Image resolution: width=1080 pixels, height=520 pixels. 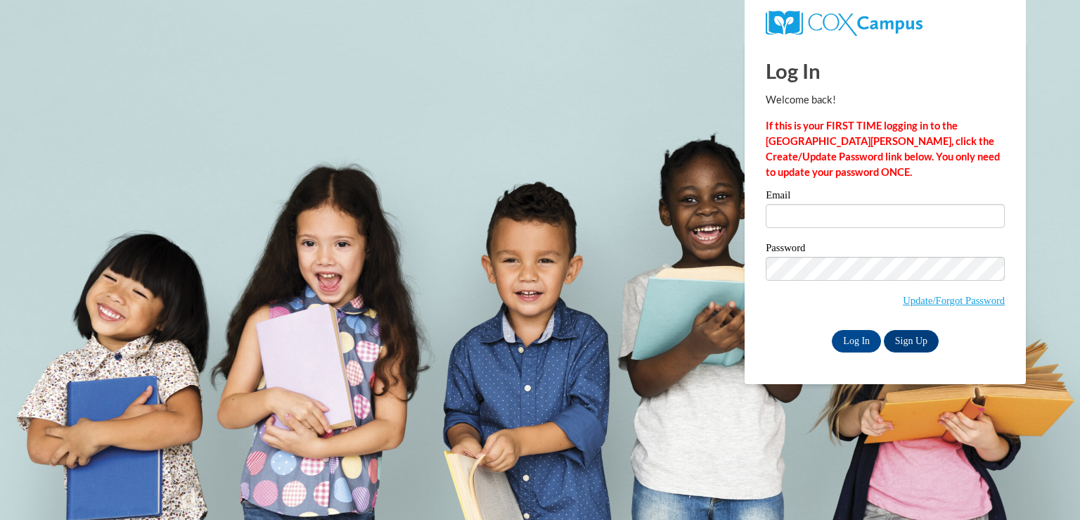 I want to click on h1: Log In, so click(x=885, y=70).